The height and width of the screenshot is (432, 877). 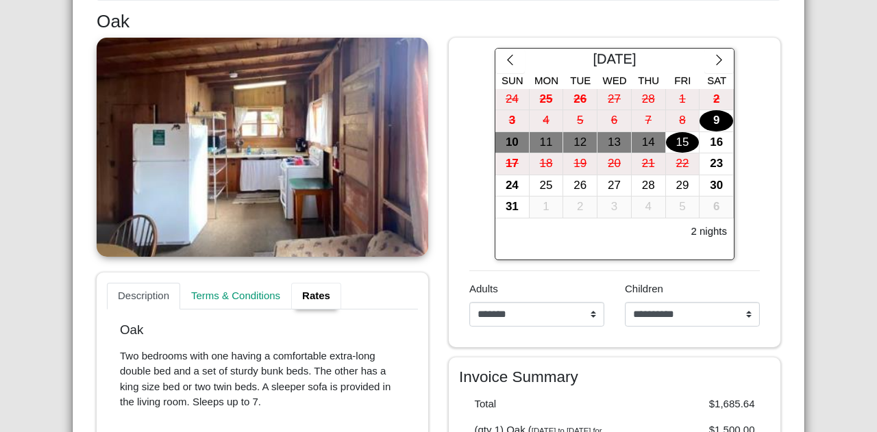 I want to click on button: 9, so click(x=717, y=121).